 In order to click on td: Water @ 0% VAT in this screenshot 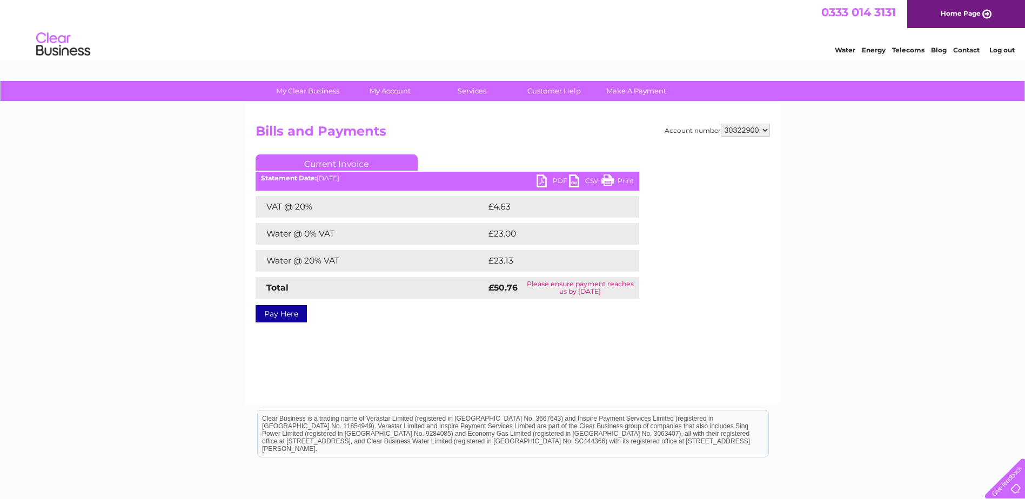, I will do `click(371, 234)`.